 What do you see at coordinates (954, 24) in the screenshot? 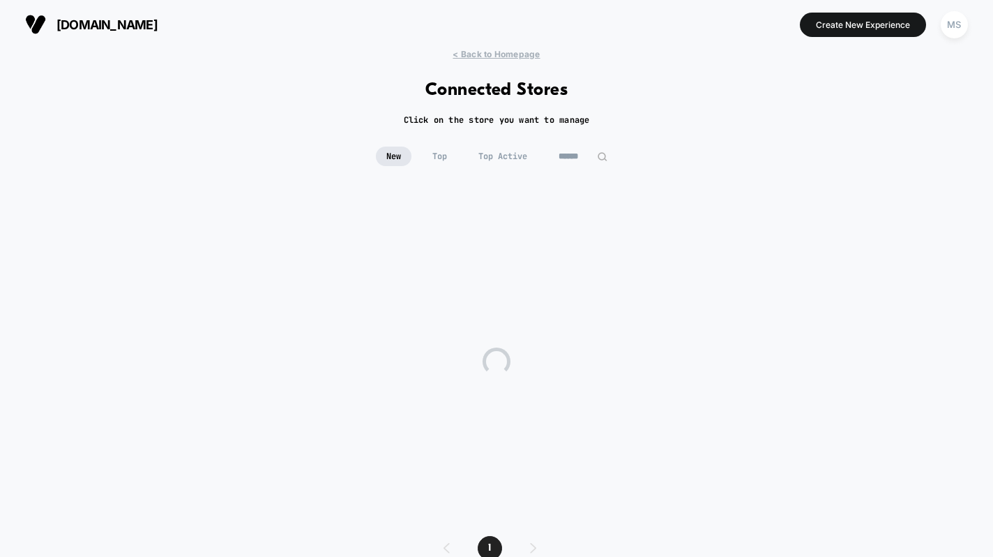
I see `button: MS` at bounding box center [954, 24].